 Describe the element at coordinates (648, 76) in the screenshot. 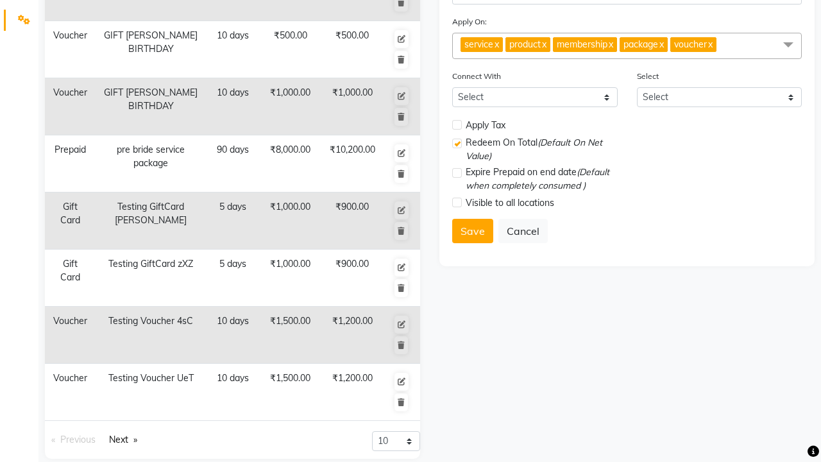

I see `label: Select` at that location.